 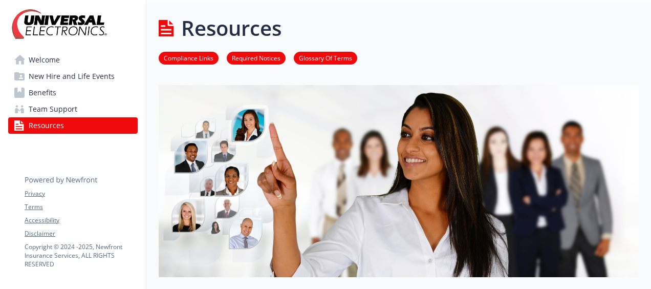 I want to click on a: Team Support, so click(x=73, y=109).